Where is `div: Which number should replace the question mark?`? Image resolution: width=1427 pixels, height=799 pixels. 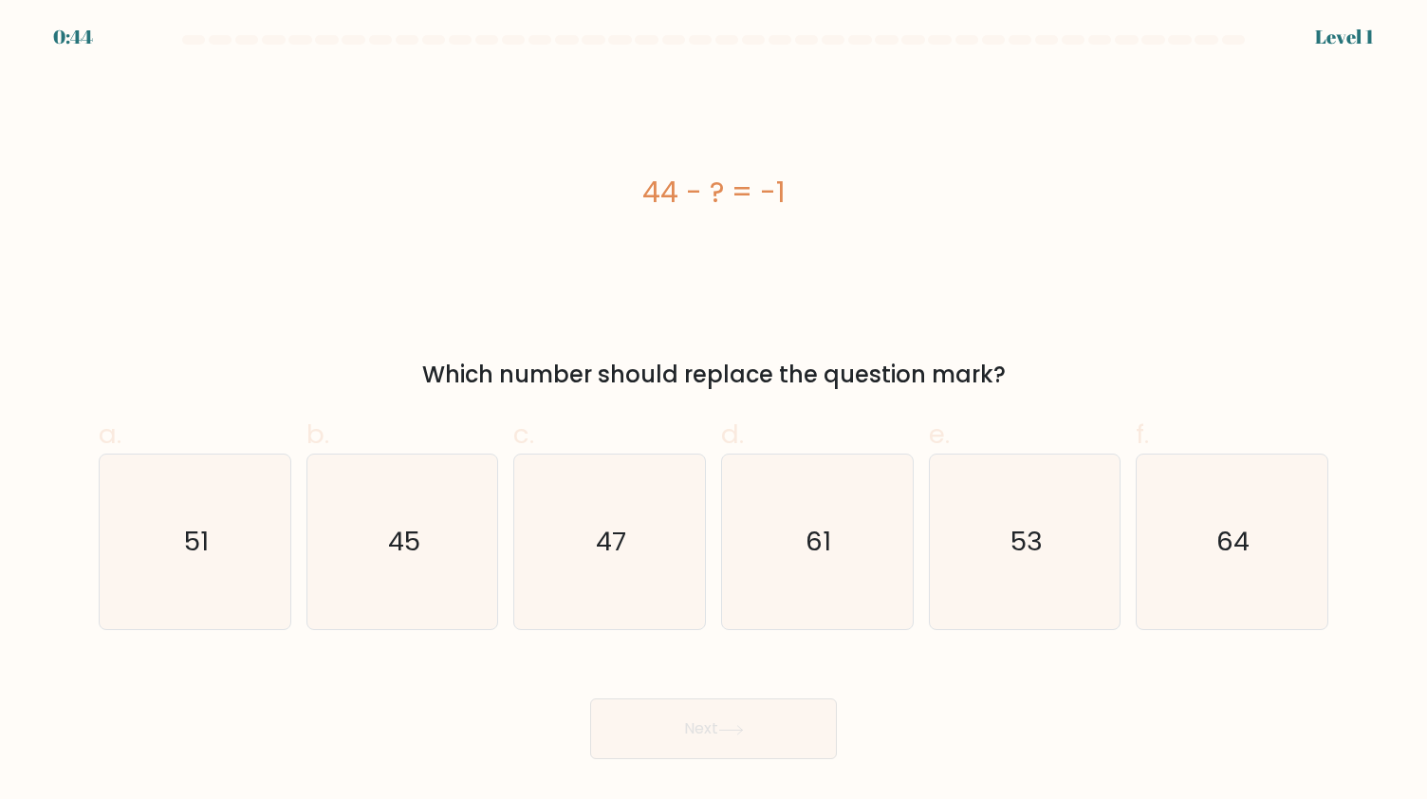
div: Which number should replace the question mark? is located at coordinates (713, 375).